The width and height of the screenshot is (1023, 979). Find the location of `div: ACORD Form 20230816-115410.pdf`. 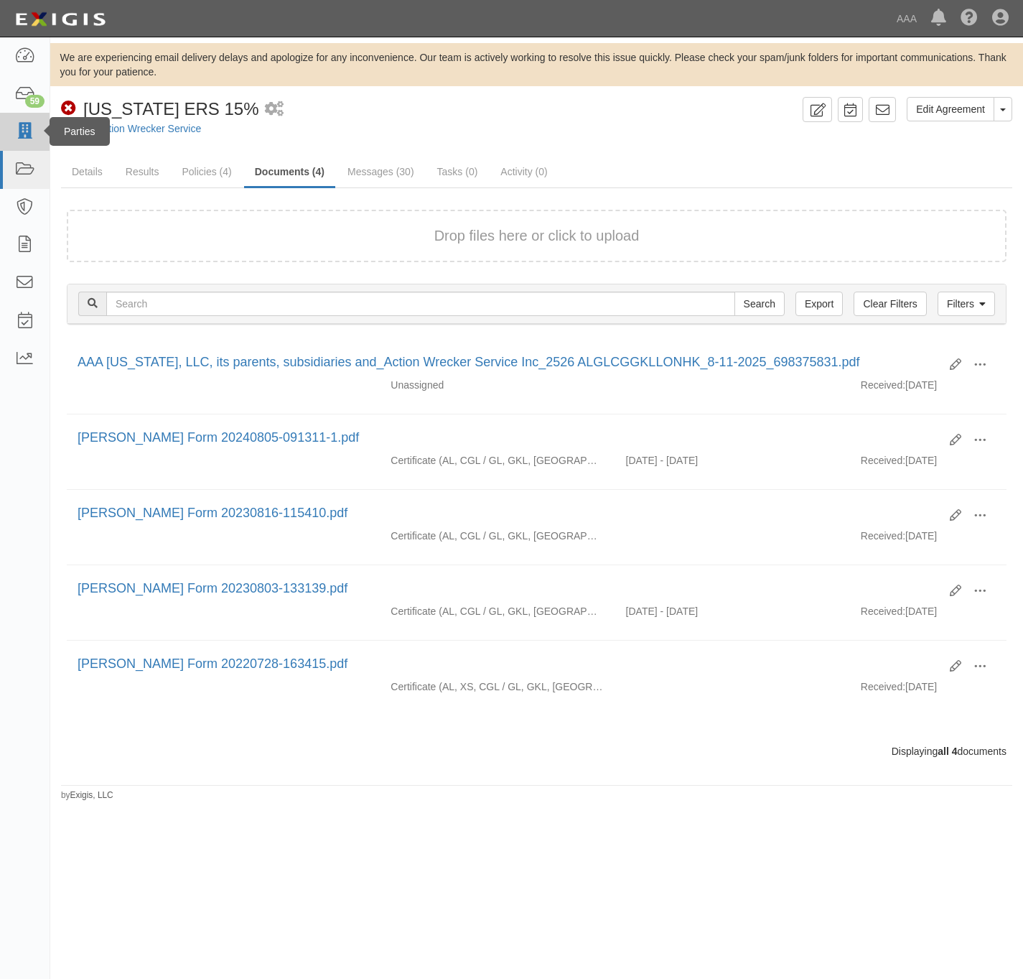

div: ACORD Form 20230816-115410.pdf is located at coordinates (508, 513).